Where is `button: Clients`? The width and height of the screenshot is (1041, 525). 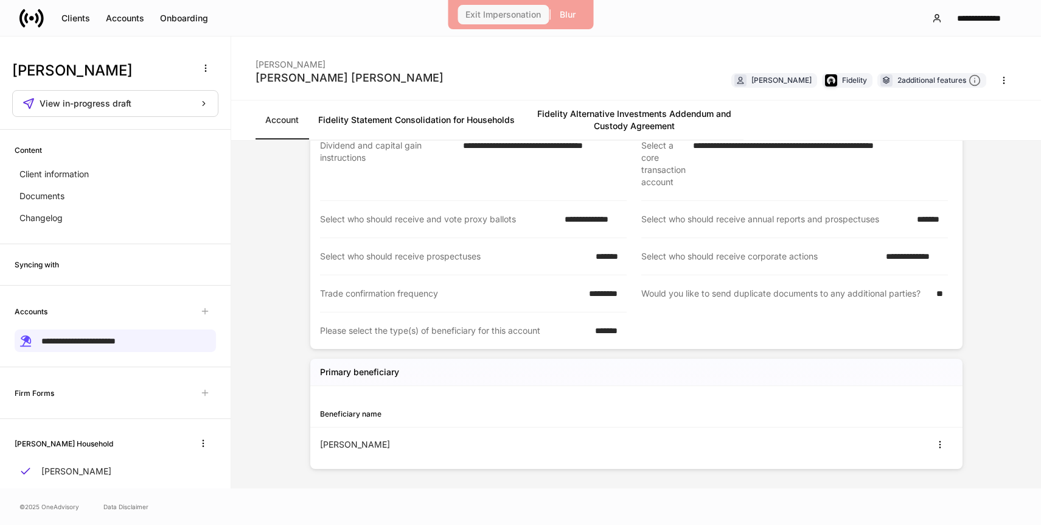
button: Clients is located at coordinates (75, 18).